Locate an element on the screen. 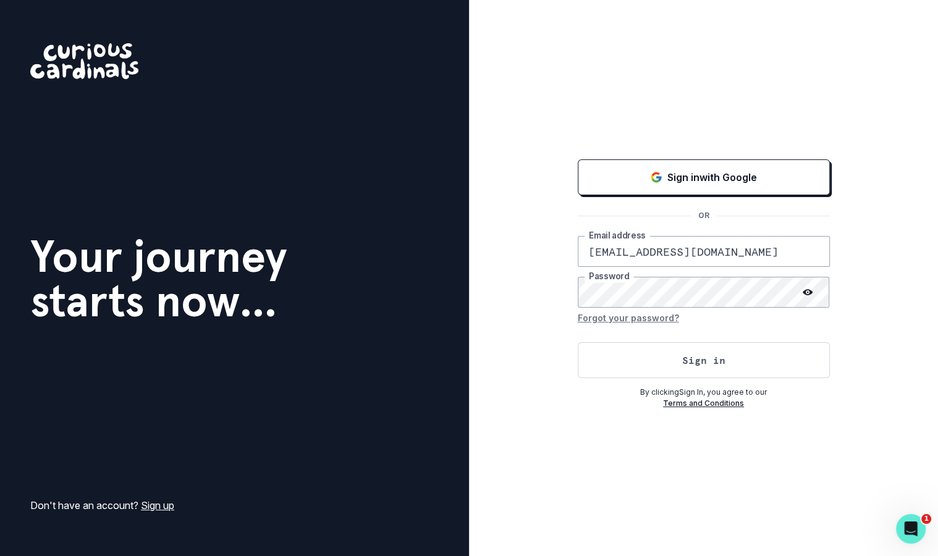 The image size is (938, 556). a: Terms and Conditions is located at coordinates (703, 403).